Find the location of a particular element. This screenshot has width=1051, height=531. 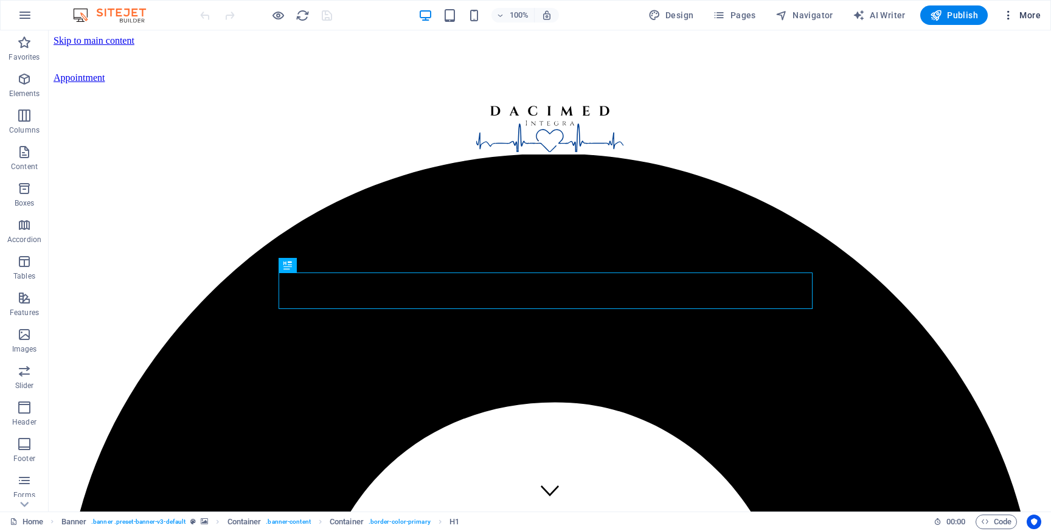

p: Accordion is located at coordinates (24, 240).